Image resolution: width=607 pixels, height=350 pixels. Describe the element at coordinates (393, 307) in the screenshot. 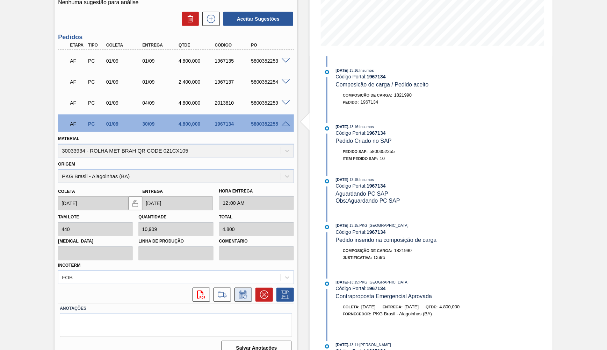

I see `span: Entrega:` at that location.